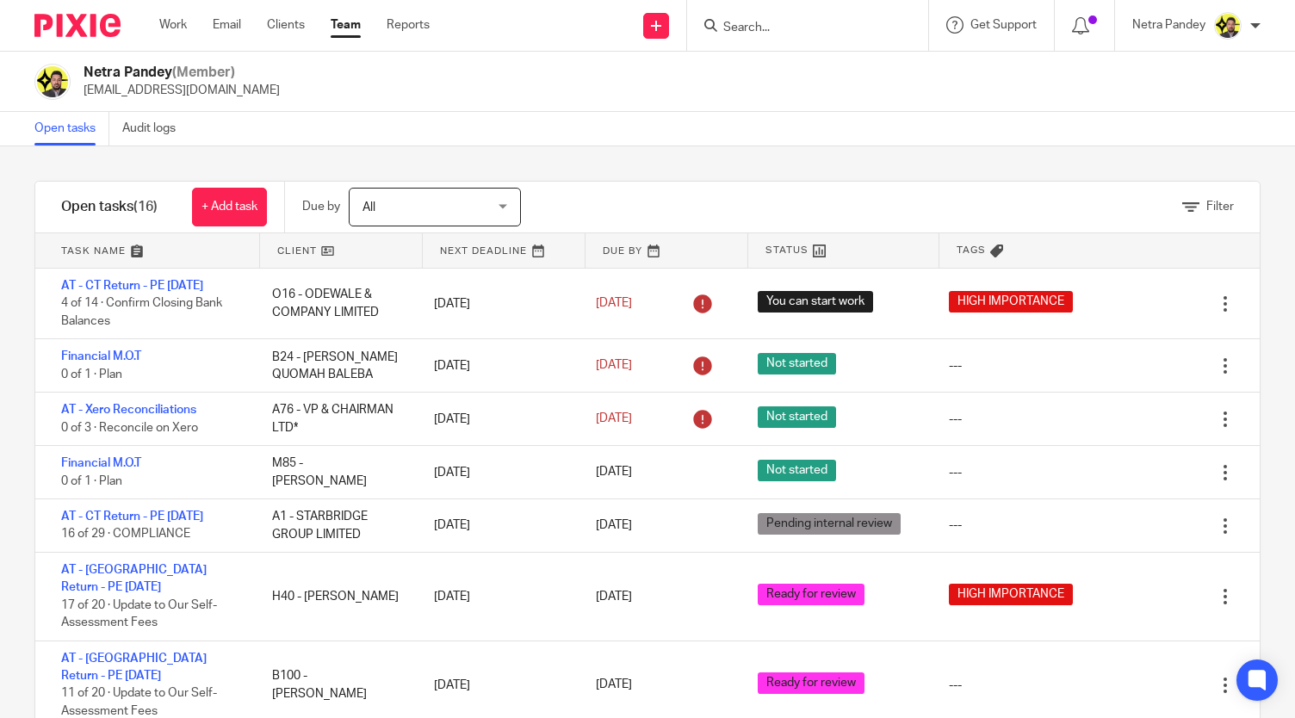 This screenshot has width=1295, height=718. I want to click on a: Email, so click(226, 25).